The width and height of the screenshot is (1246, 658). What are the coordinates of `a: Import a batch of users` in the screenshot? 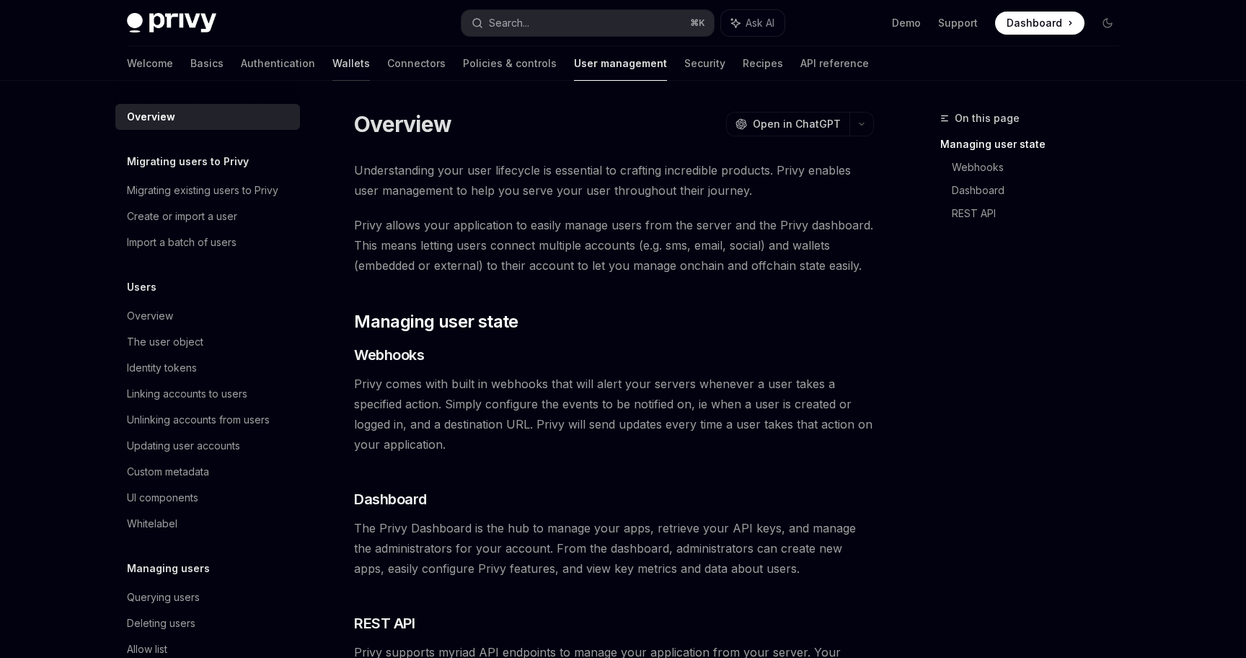 It's located at (208, 242).